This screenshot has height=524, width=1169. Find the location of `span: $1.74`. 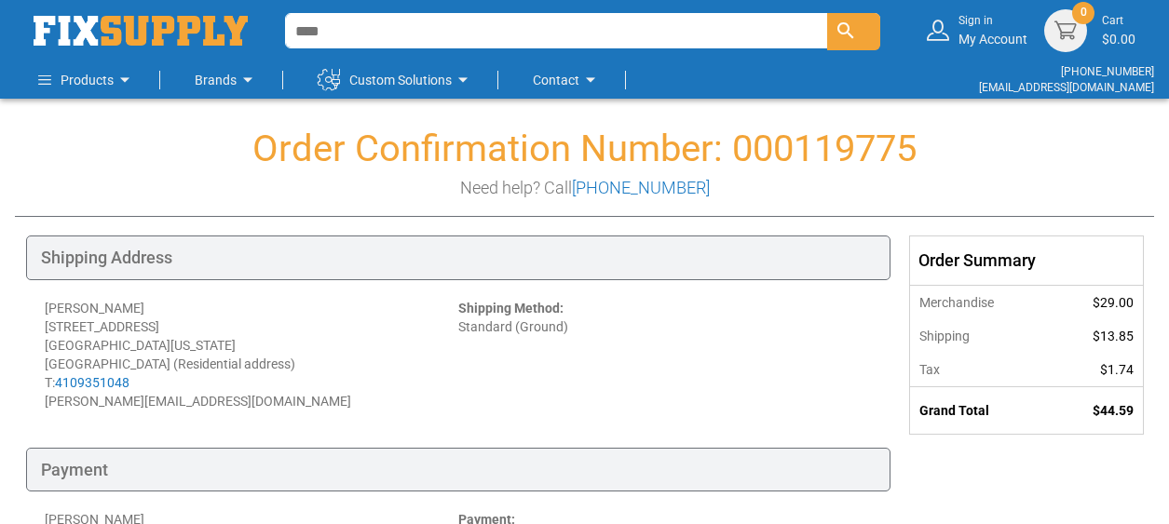

span: $1.74 is located at coordinates (1116, 370).